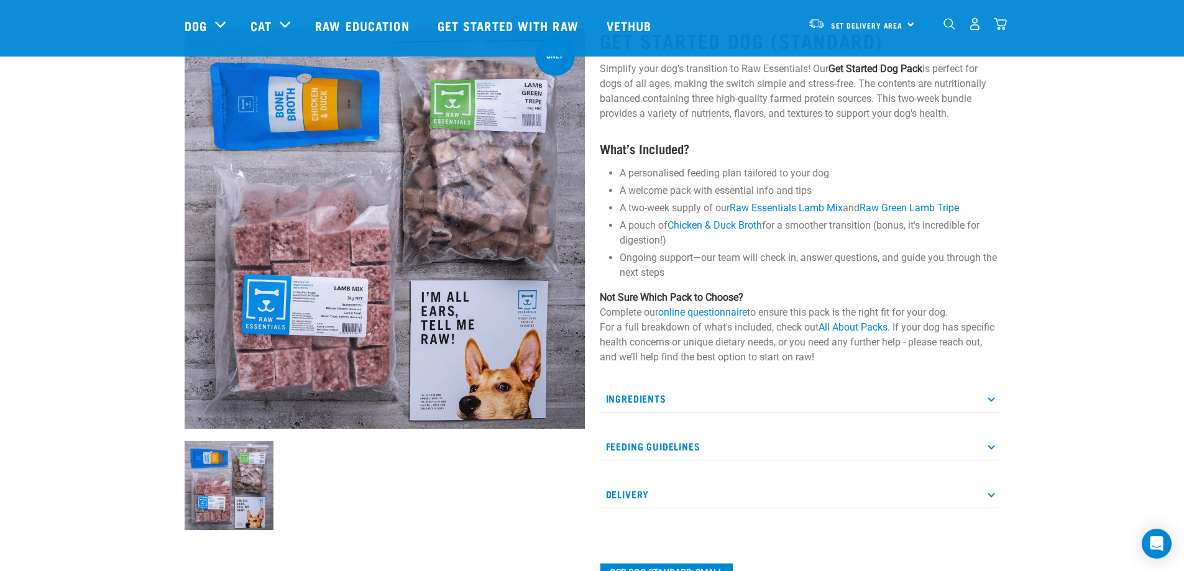 This screenshot has width=1184, height=571. What do you see at coordinates (800, 91) in the screenshot?
I see `p: Simplify your dog’s transition to Raw Essentials! Our is perfect for dogs of all ages, making the...` at bounding box center [800, 91].